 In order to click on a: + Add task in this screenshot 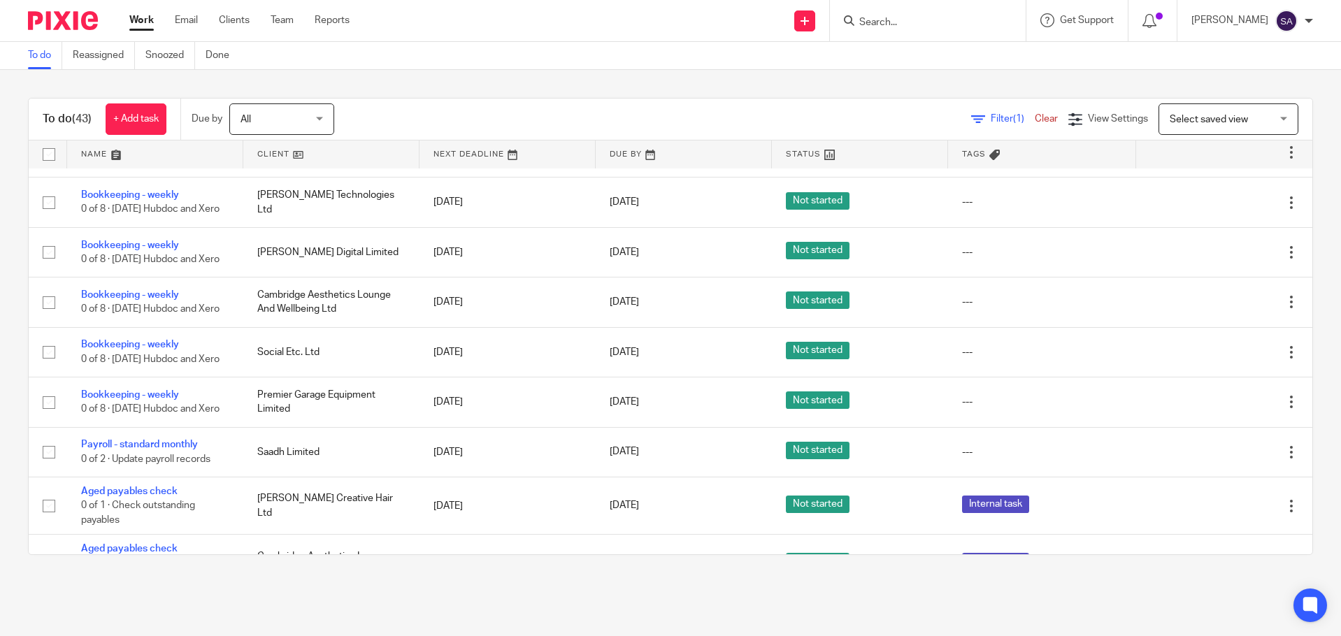, I will do `click(136, 119)`.